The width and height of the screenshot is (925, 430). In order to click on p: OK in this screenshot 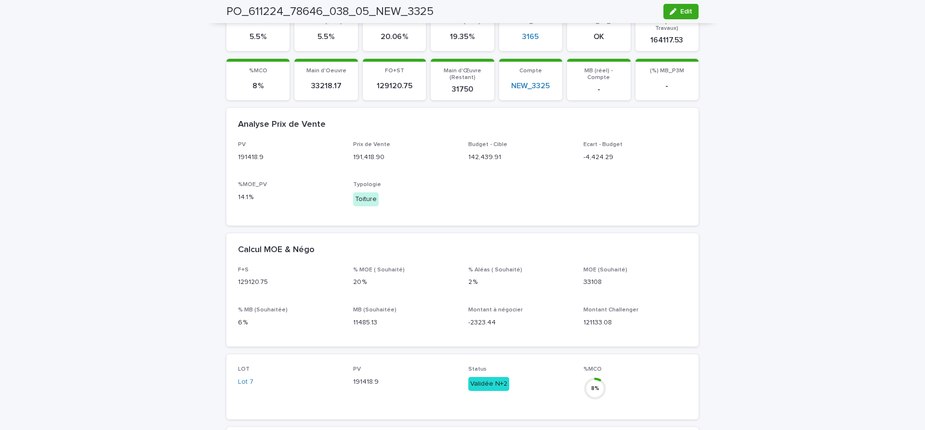, I will do `click(599, 37)`.